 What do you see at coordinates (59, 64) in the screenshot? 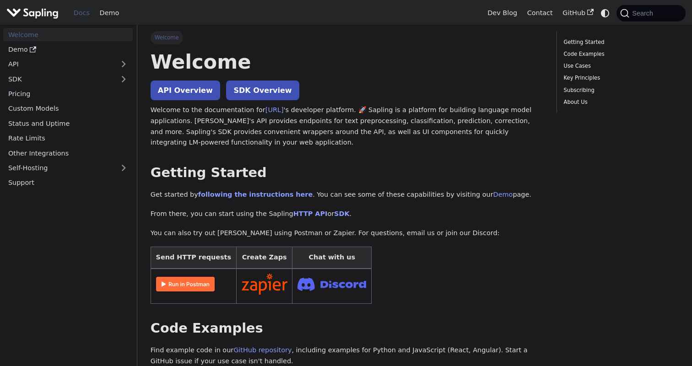
I see `a: API` at bounding box center [59, 64].